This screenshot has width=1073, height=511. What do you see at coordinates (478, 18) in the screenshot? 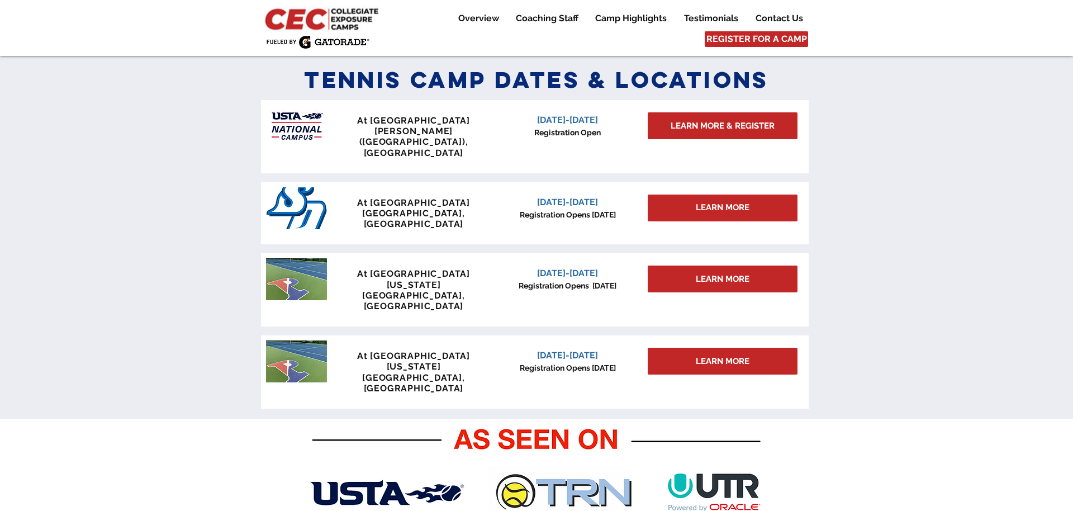
I see `a: Overview` at bounding box center [478, 18].